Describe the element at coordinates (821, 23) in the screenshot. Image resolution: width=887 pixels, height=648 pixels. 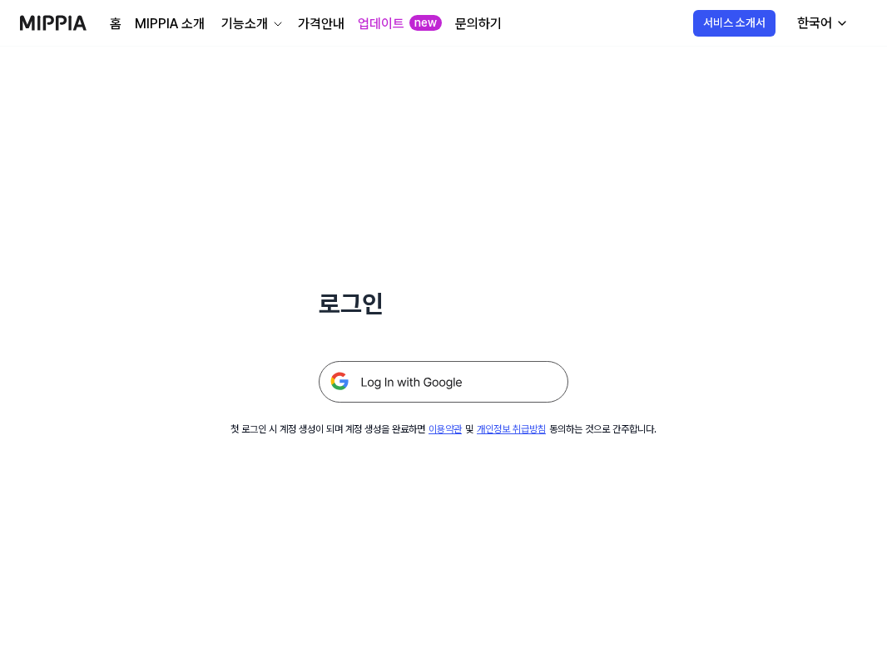
I see `button: 한국어` at that location.